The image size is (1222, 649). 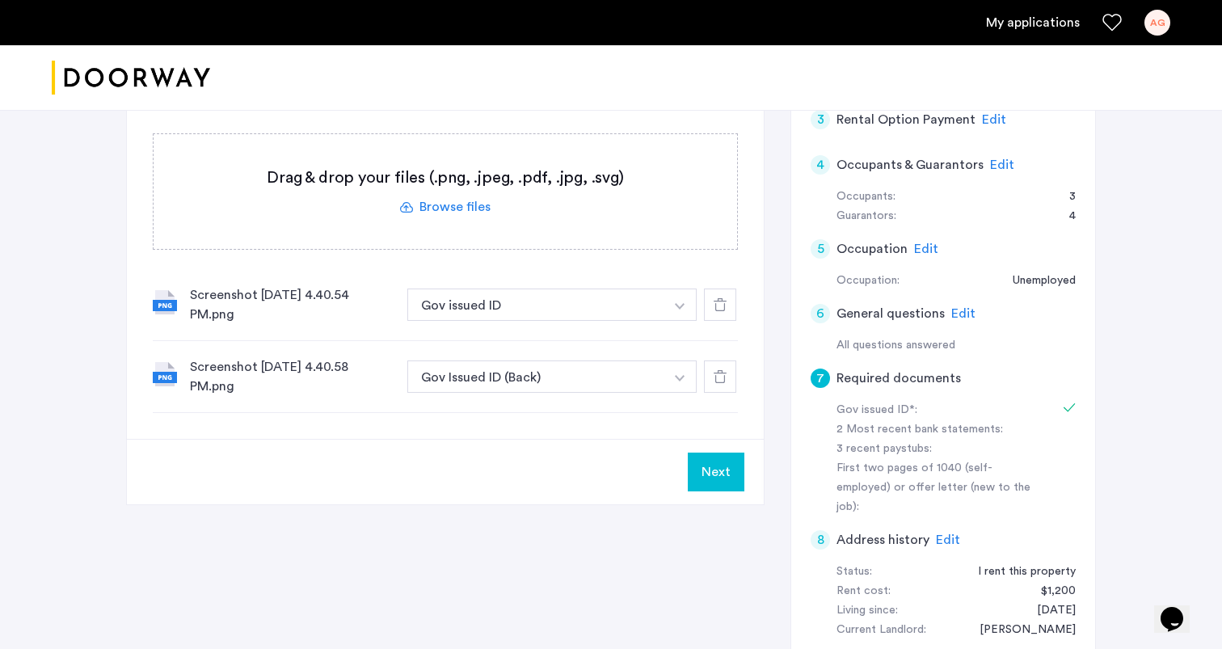 What do you see at coordinates (1036, 281) in the screenshot?
I see `div: Unemployed` at bounding box center [1036, 281].